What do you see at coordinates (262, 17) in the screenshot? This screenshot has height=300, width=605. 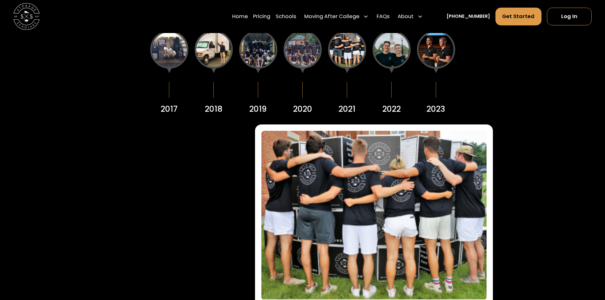 I see `a: Pricing` at bounding box center [262, 17].